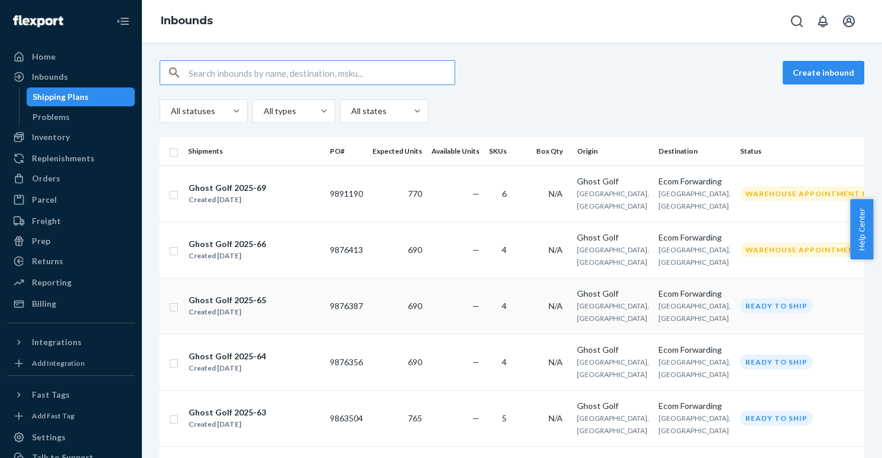  Describe the element at coordinates (824, 73) in the screenshot. I see `button: Create inbound` at that location.